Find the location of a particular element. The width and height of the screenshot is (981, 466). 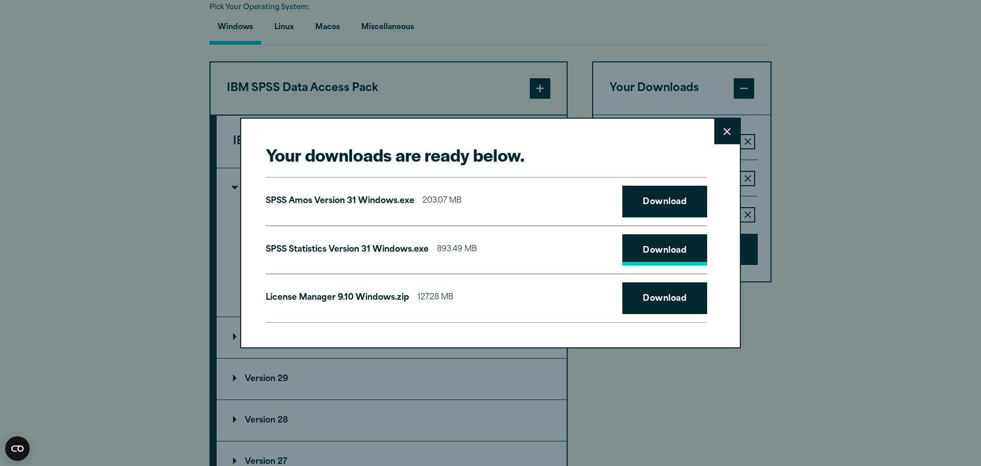

span: 203.07 MB is located at coordinates (442, 201).